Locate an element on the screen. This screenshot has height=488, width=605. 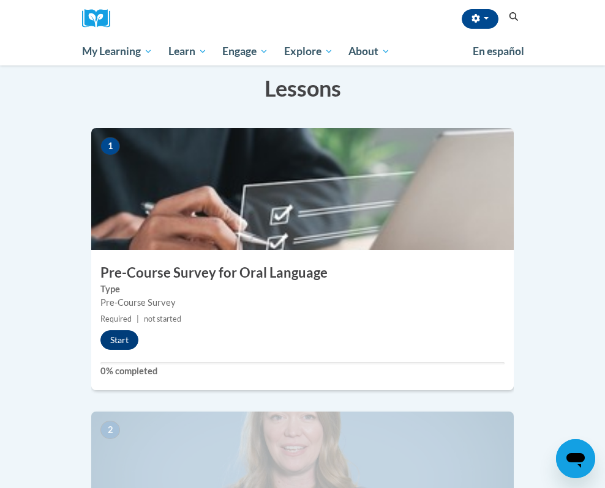
div: Main menu is located at coordinates (302, 51).